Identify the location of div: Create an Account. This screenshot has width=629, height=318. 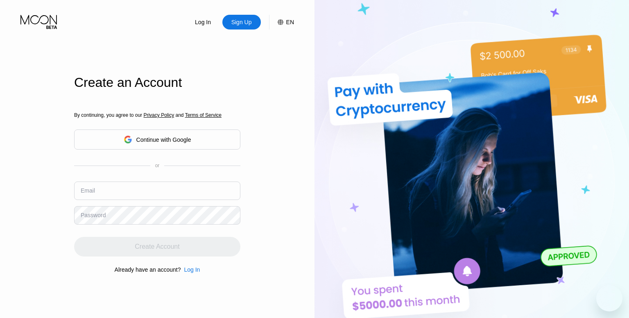
(157, 82).